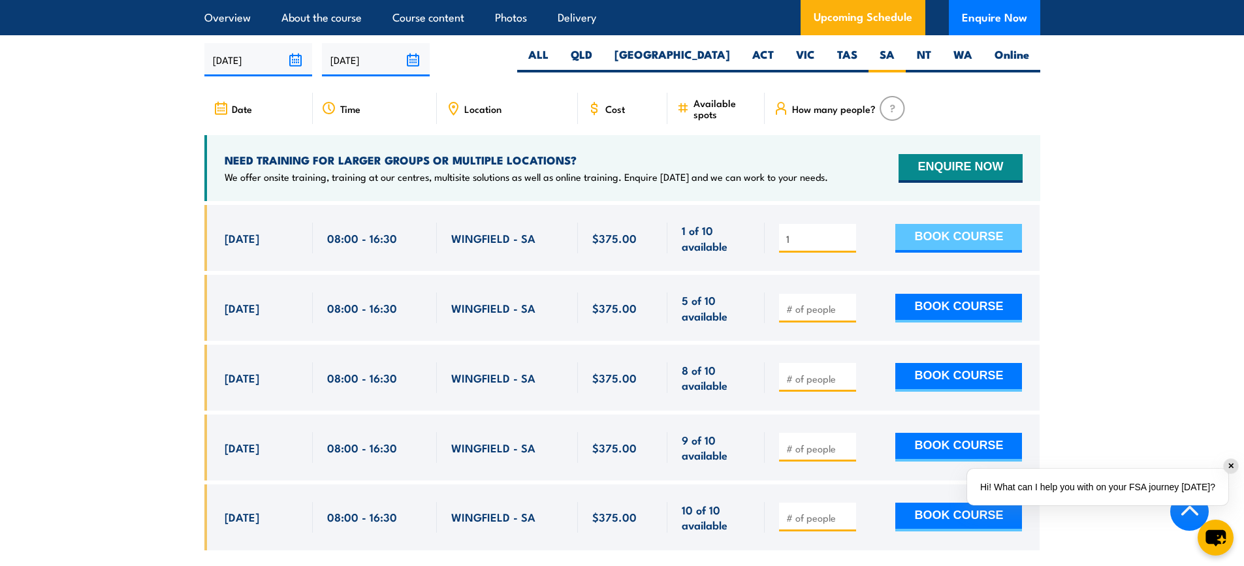 The width and height of the screenshot is (1244, 566). Describe the element at coordinates (805, 59) in the screenshot. I see `label: VIC` at that location.